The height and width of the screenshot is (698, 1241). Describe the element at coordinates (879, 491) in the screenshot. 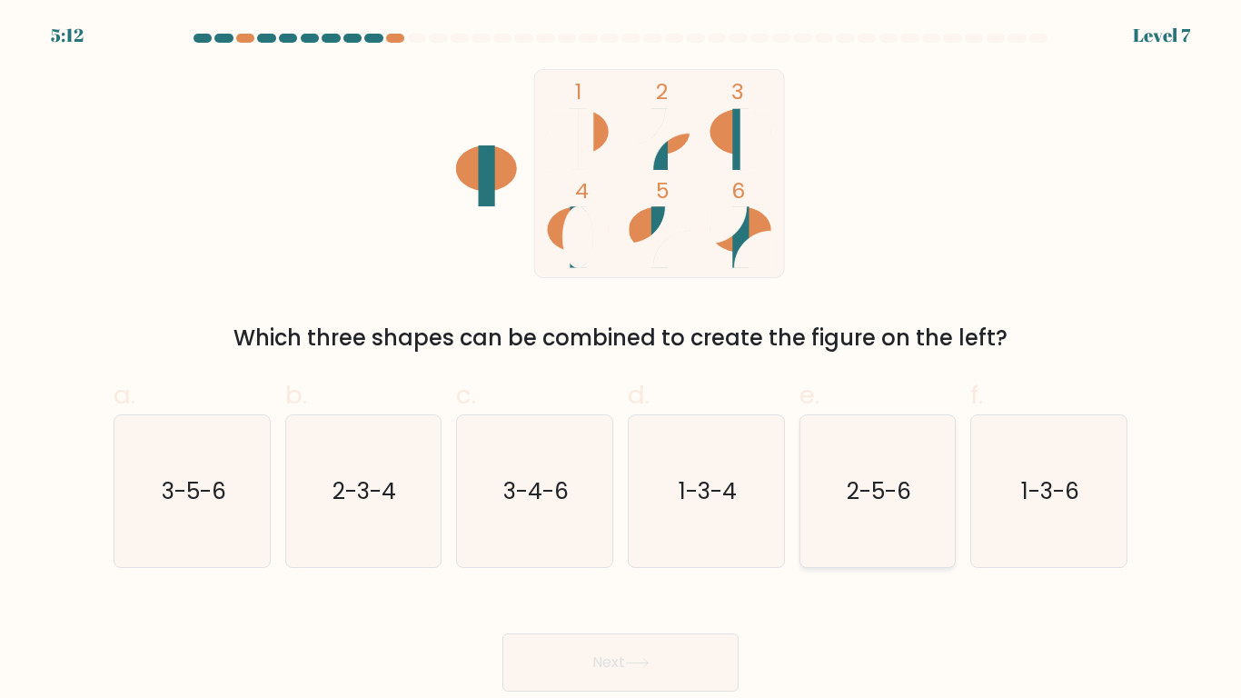

I see `text: 2-5-6` at that location.